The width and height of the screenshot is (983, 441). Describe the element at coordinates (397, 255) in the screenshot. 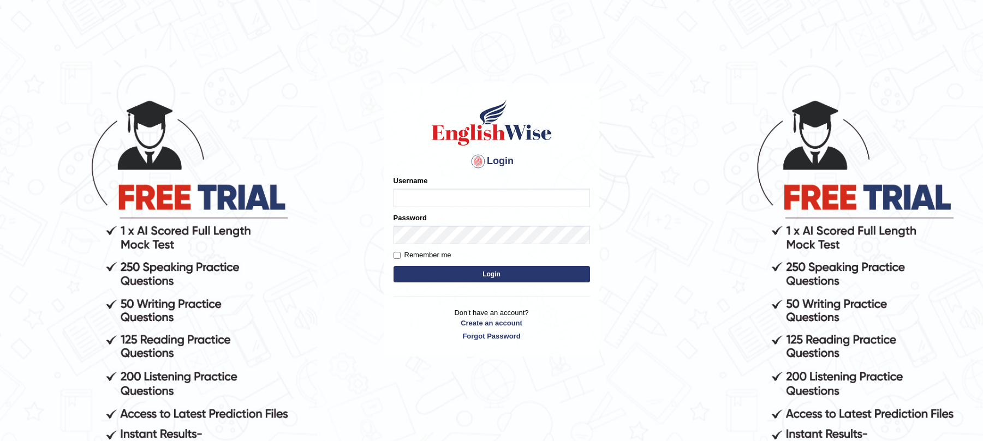

I see `input: Remember me` at that location.